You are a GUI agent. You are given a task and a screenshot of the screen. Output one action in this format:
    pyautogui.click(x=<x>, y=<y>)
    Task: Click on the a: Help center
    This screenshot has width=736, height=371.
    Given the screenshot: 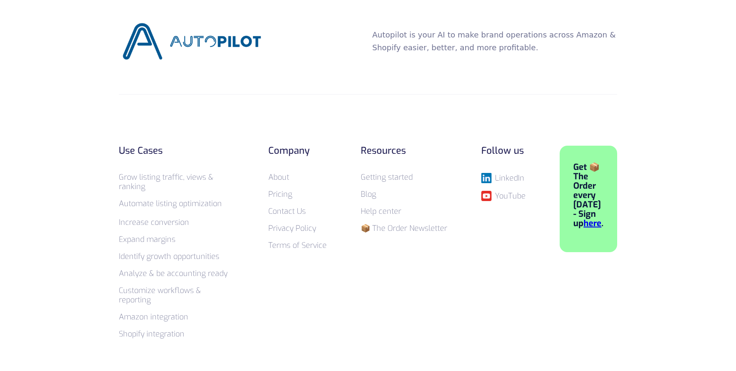 What is the action you would take?
    pyautogui.click(x=381, y=211)
    